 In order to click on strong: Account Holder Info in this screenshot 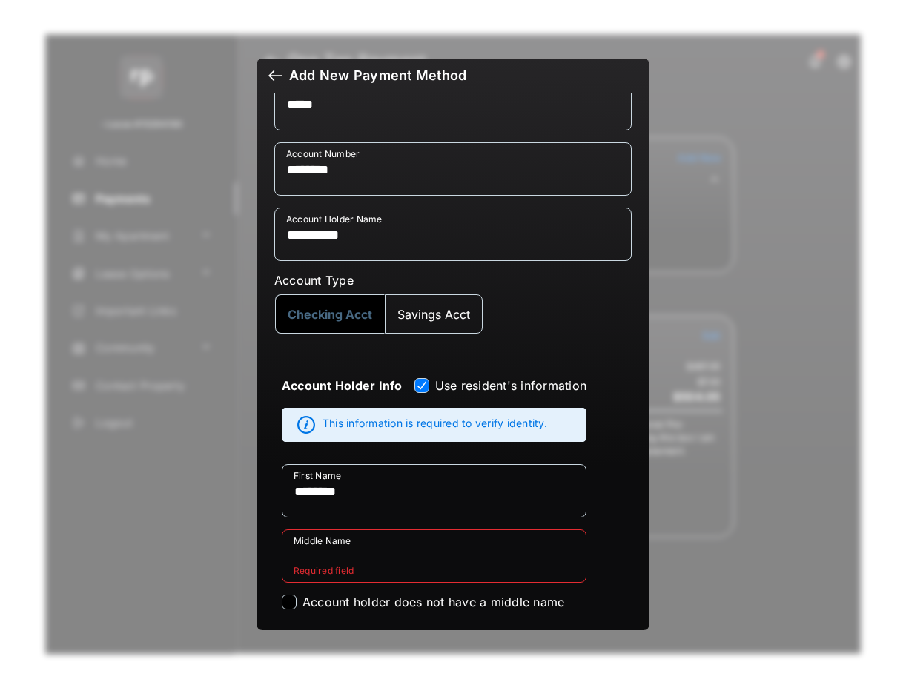, I will do `click(342, 399)`.